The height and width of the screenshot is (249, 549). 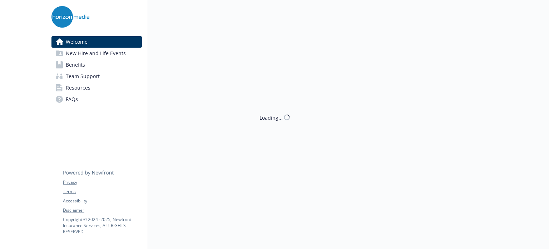 What do you see at coordinates (102, 191) in the screenshot?
I see `a: Terms` at bounding box center [102, 191].